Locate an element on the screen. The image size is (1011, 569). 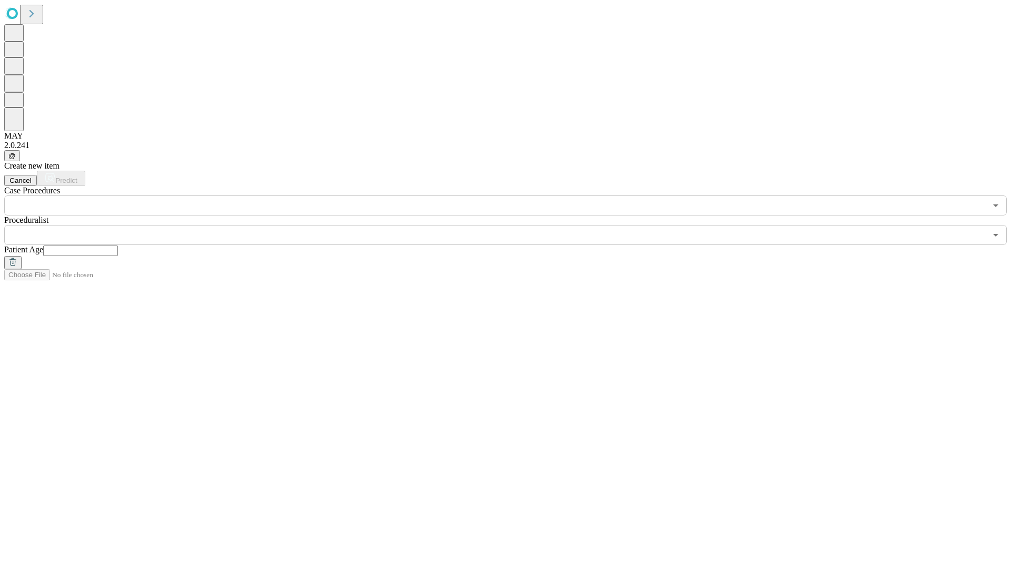
span: Patient Age is located at coordinates (24, 249).